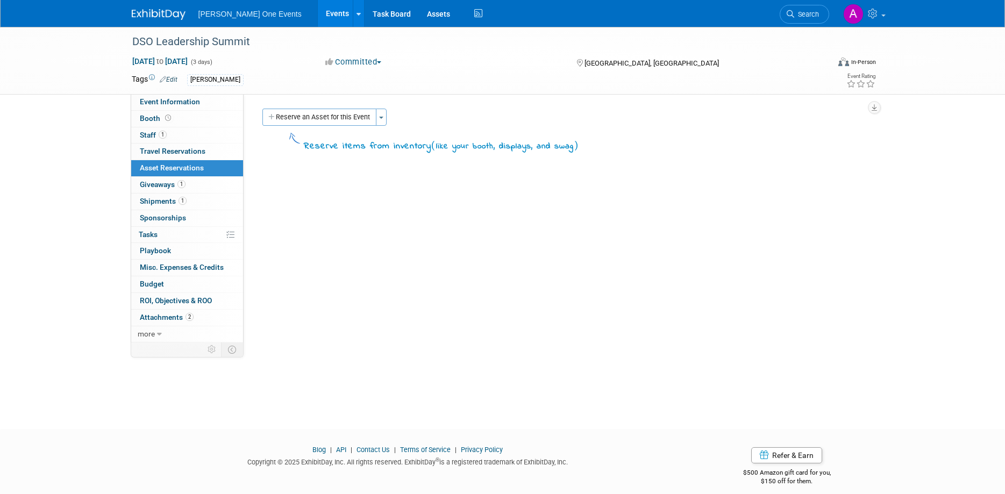 This screenshot has height=494, width=1005. Describe the element at coordinates (373, 450) in the screenshot. I see `a: Contact Us` at that location.